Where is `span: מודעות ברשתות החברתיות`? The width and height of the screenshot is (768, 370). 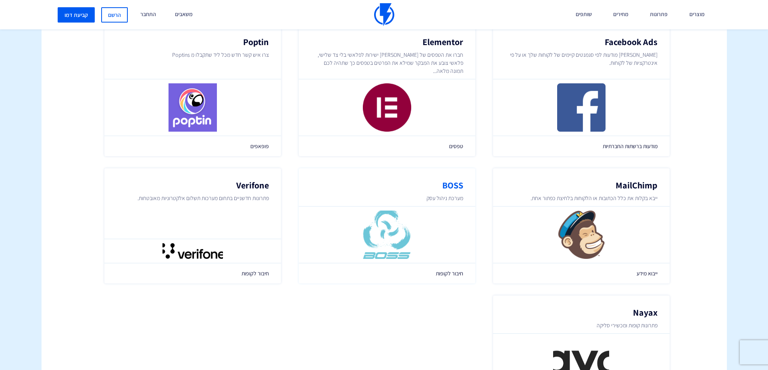
span: מודעות ברשתות החברתיות is located at coordinates (581, 146).